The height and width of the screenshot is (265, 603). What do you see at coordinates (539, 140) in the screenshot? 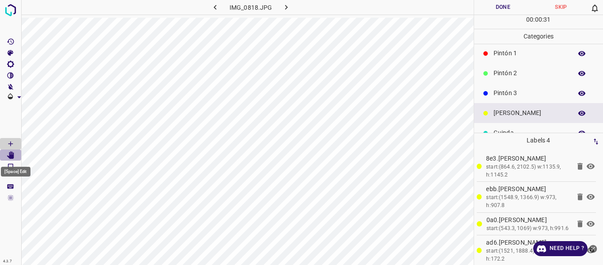
I see `p: Labels 4` at bounding box center [539, 140].